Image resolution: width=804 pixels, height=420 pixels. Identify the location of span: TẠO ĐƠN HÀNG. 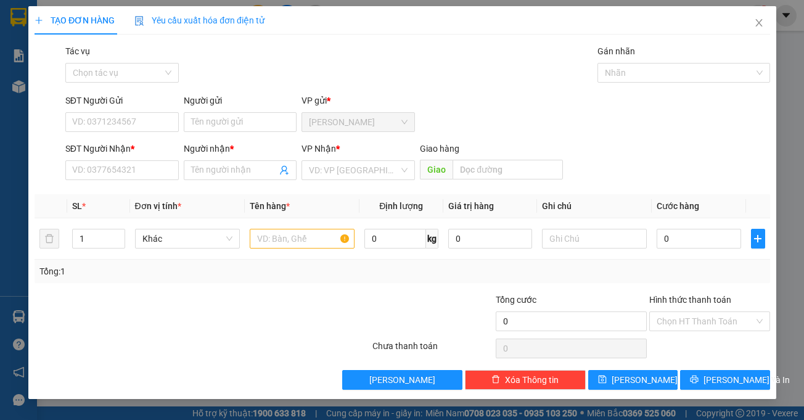
(75, 20).